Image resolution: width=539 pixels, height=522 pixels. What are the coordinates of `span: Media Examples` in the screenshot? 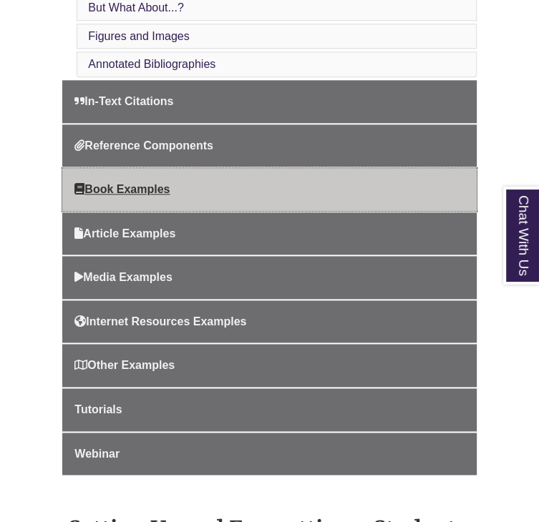 It's located at (123, 277).